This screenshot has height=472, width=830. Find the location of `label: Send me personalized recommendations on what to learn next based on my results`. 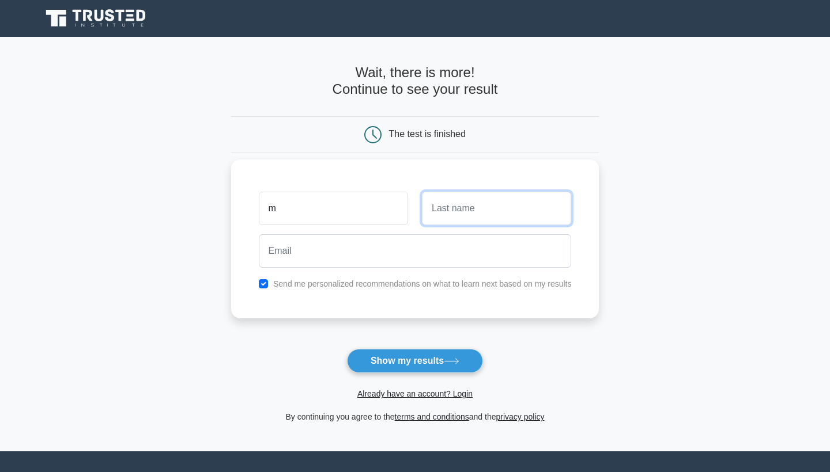

label: Send me personalized recommendations on what to learn next based on my results is located at coordinates (422, 284).